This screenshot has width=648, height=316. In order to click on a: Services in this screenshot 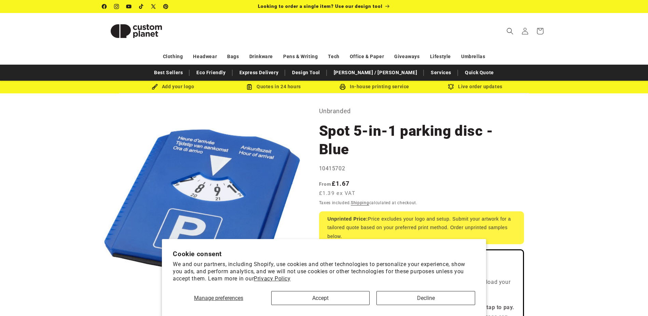, I will do `click(441, 72)`.